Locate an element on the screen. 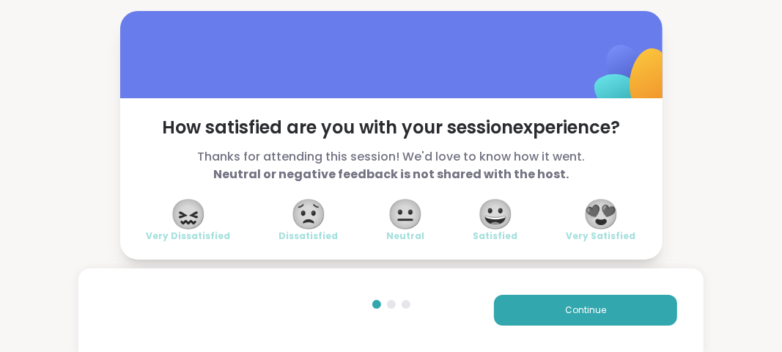 The width and height of the screenshot is (782, 352). span: Neutral is located at coordinates (406, 236).